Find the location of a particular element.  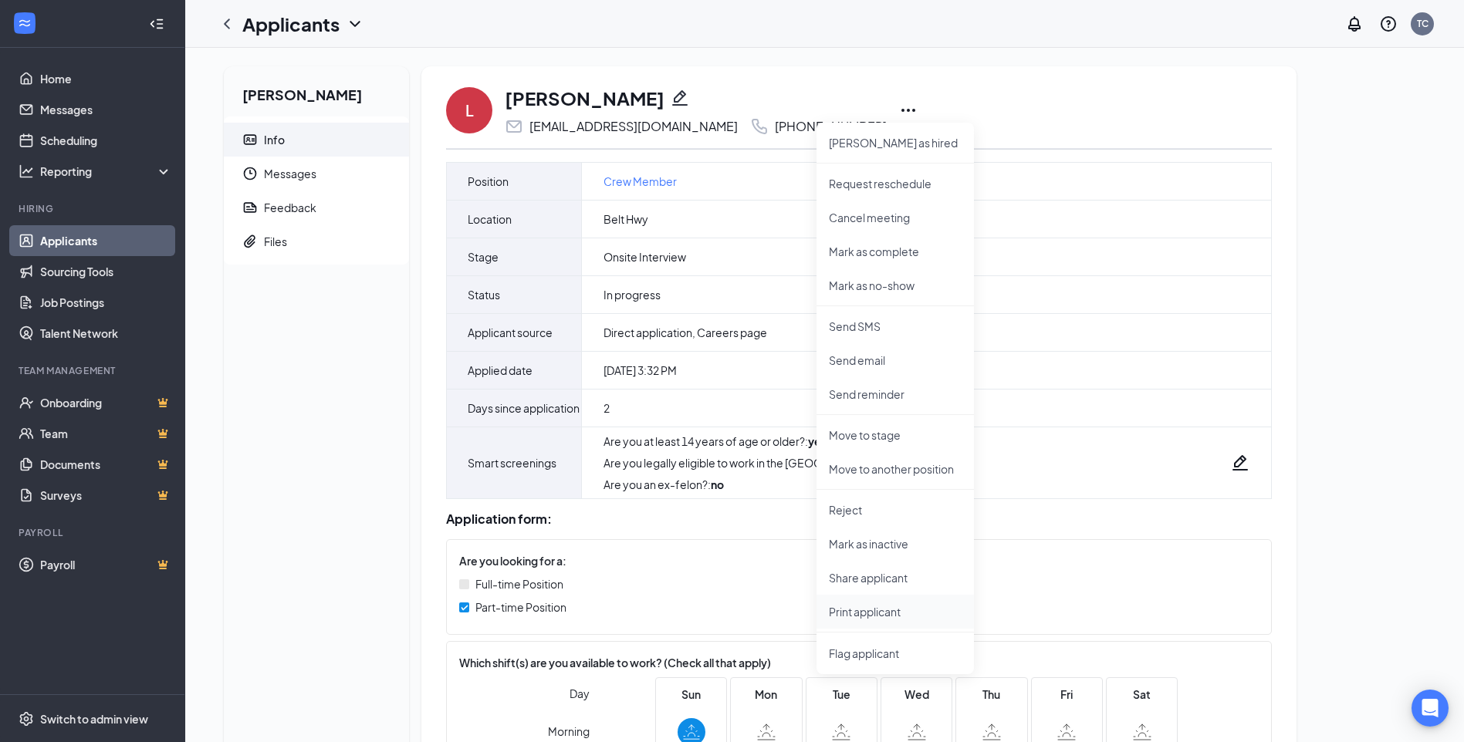

svg: Ellipses is located at coordinates (908, 110).